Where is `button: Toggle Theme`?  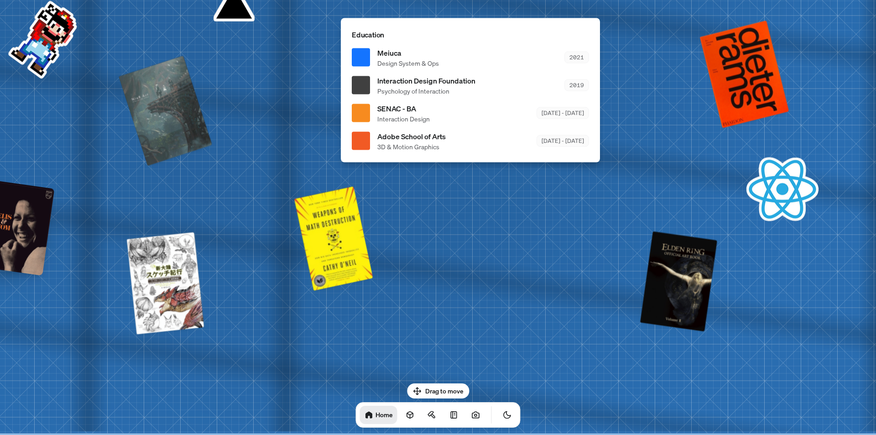 button: Toggle Theme is located at coordinates (507, 415).